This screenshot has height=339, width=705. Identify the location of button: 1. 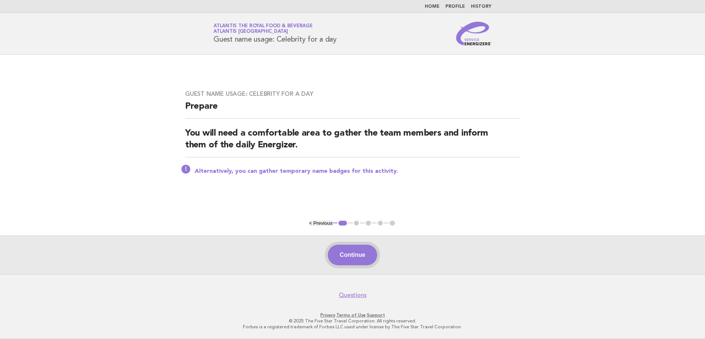
(342, 223).